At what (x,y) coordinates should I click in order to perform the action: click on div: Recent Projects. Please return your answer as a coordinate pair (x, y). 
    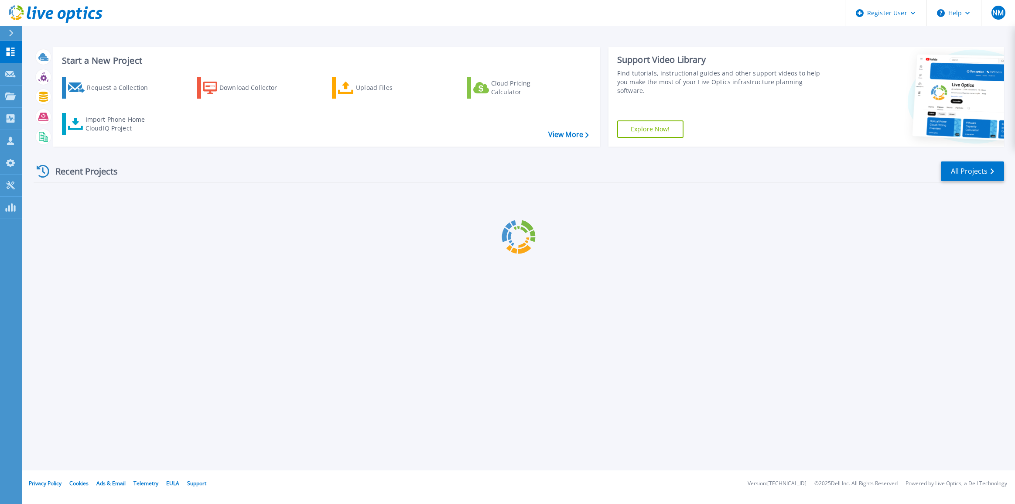
    Looking at the image, I should click on (82, 171).